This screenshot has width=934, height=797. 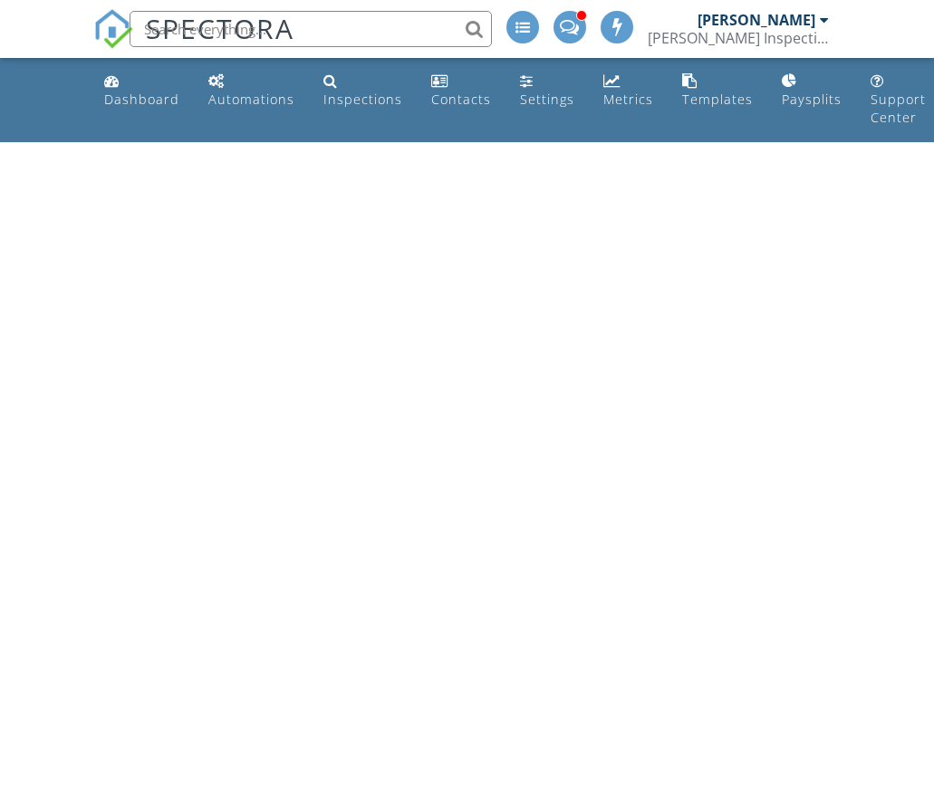 I want to click on div: Dashboard, so click(x=141, y=99).